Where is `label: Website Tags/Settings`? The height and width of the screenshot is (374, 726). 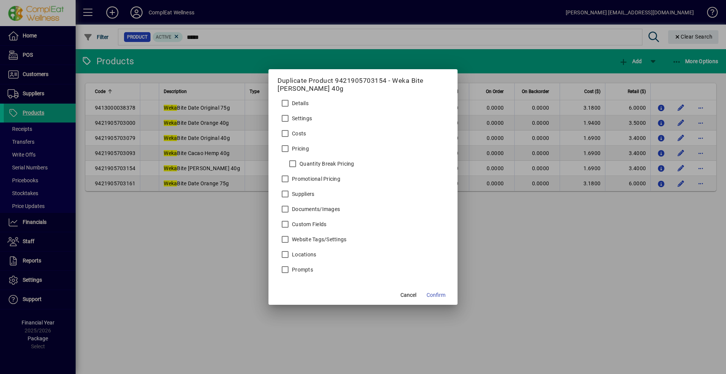 label: Website Tags/Settings is located at coordinates (318, 239).